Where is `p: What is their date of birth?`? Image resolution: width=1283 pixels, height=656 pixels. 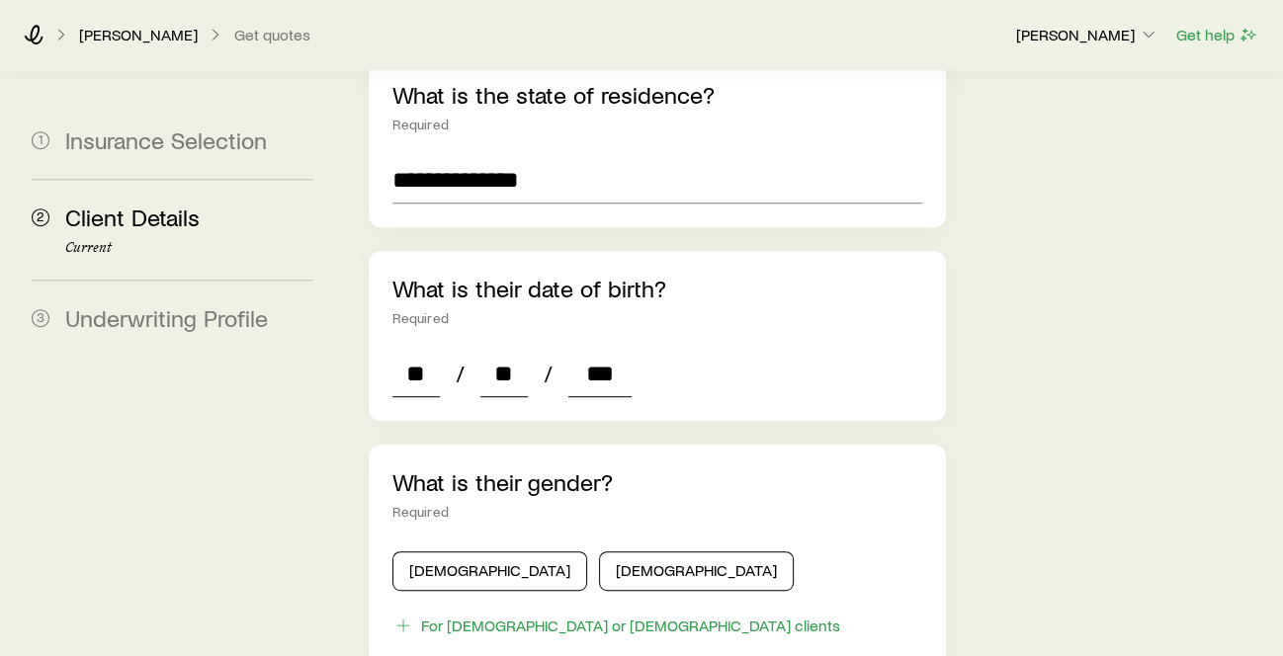 p: What is their date of birth? is located at coordinates (657, 289).